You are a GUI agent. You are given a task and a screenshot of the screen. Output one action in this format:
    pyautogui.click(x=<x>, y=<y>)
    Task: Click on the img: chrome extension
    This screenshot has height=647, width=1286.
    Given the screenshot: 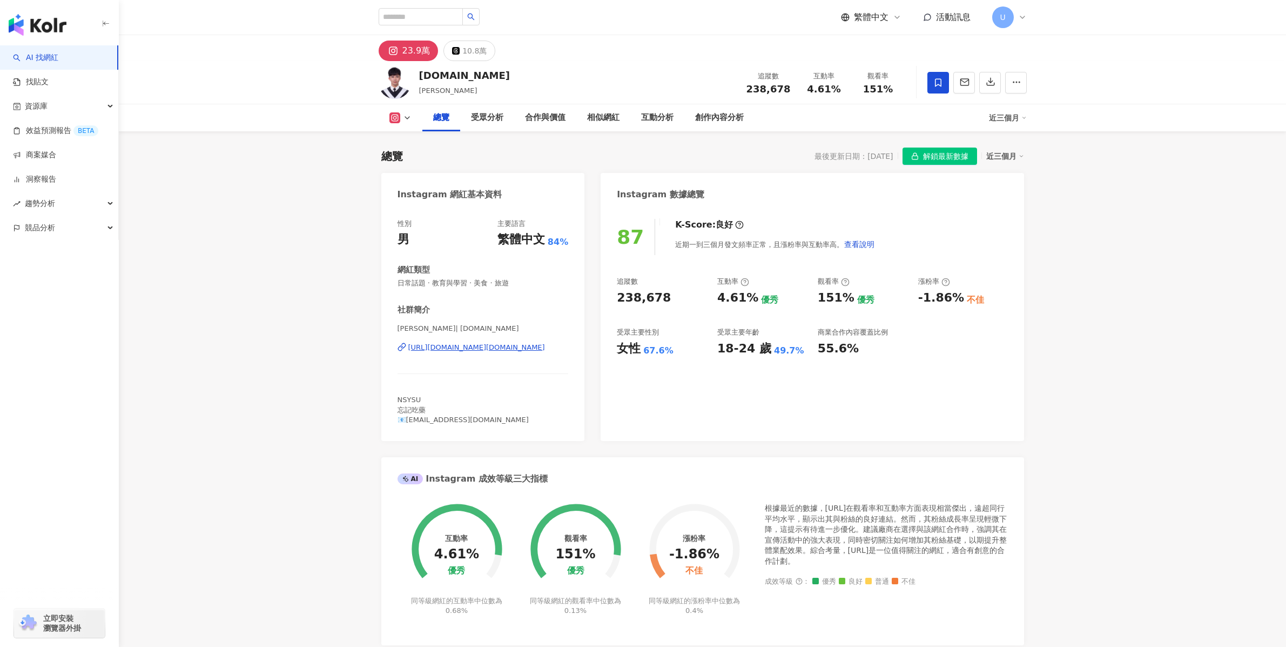 What is the action you would take?
    pyautogui.click(x=28, y=623)
    